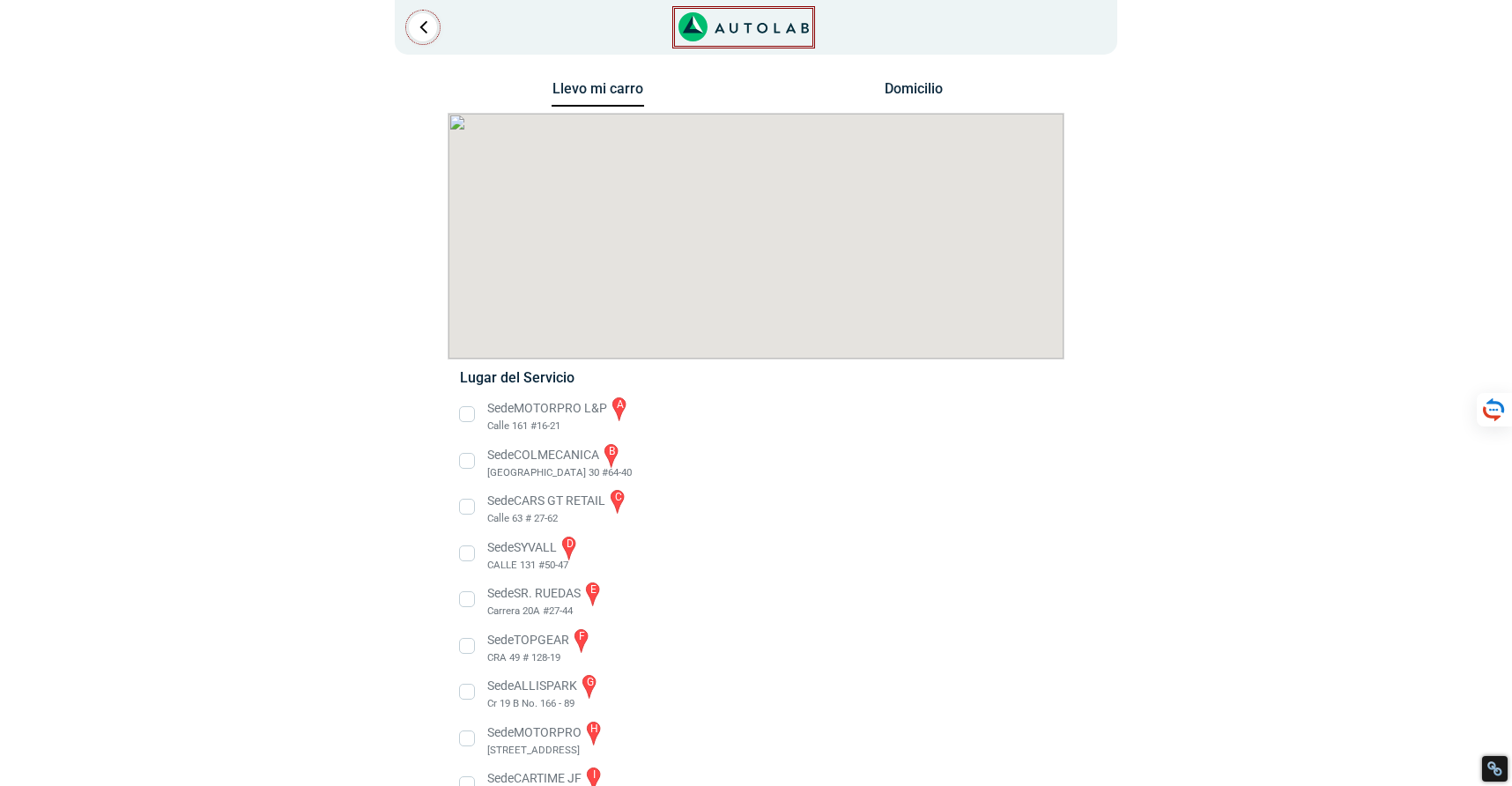  Describe the element at coordinates (597, 93) in the screenshot. I see `button: Llevo mi carro` at that location.